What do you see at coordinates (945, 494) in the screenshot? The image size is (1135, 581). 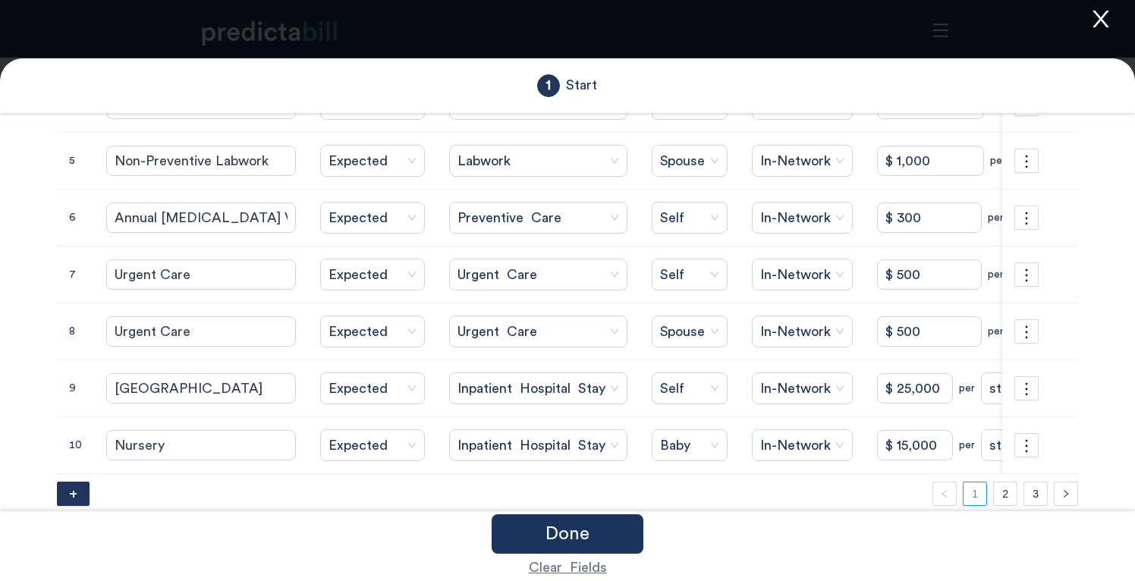 I see `li: Previous Page` at bounding box center [945, 494].